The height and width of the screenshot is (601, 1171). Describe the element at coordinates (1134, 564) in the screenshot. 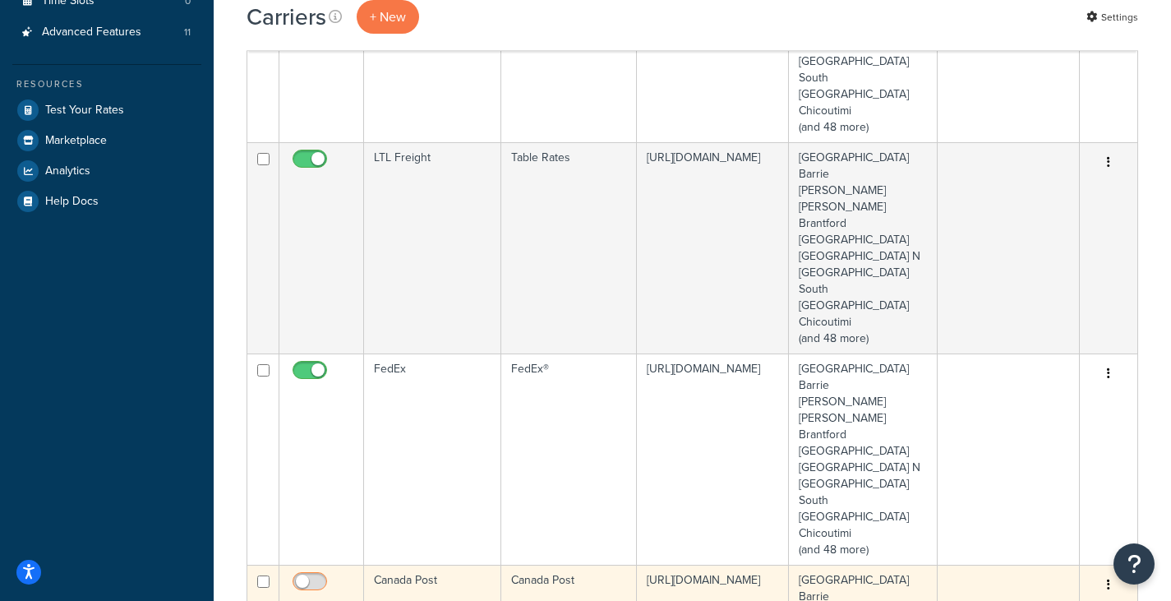

I see `button: Open Resource Center` at that location.